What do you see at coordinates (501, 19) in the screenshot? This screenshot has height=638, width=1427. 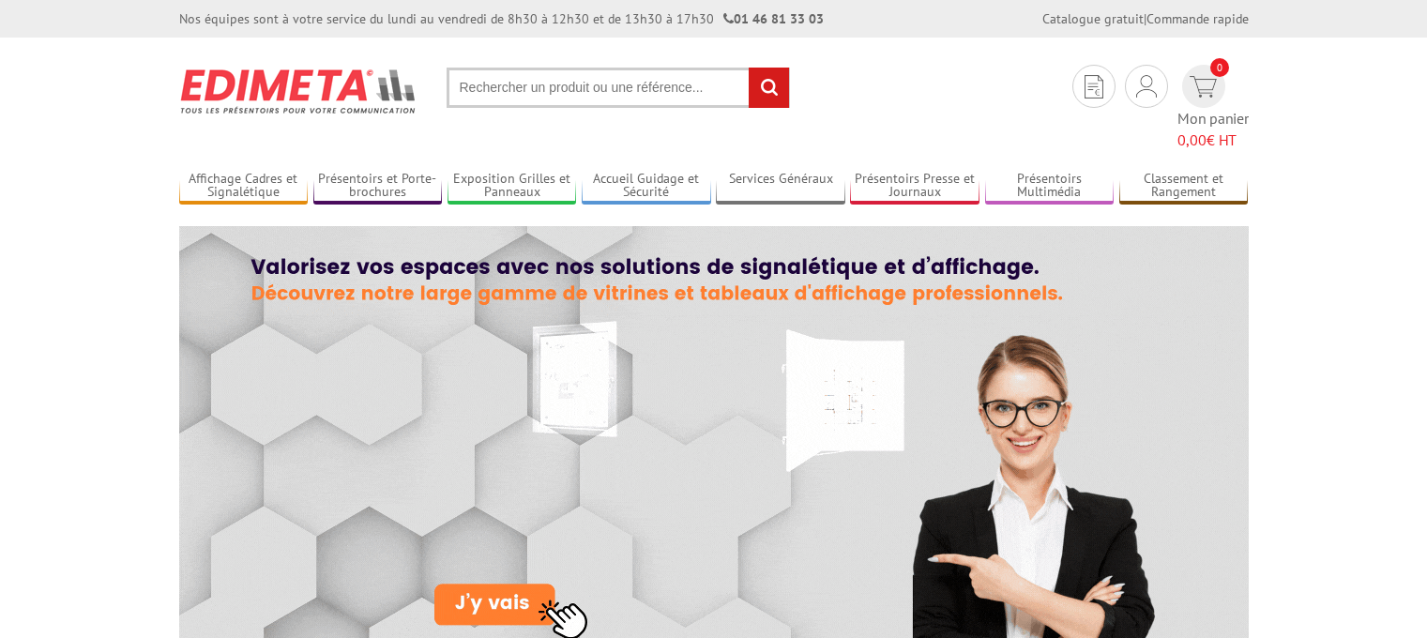 I see `div: Nos équipes sont à votre service du lundi au vendredi de 8h30 à 12h30 et de 13h30 à 17h30` at bounding box center [501, 19].